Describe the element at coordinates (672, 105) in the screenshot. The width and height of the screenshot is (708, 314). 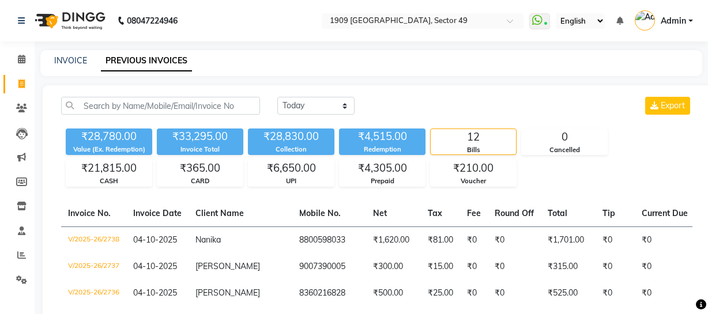
I see `span: Export` at that location.